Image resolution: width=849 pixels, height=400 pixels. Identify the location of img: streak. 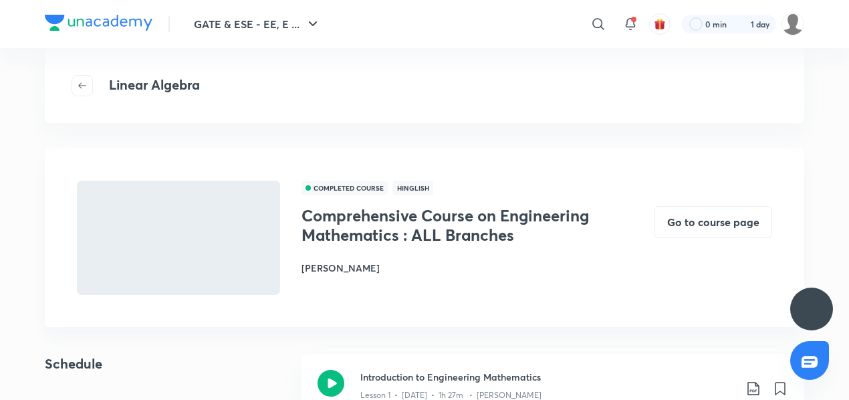
(741, 24).